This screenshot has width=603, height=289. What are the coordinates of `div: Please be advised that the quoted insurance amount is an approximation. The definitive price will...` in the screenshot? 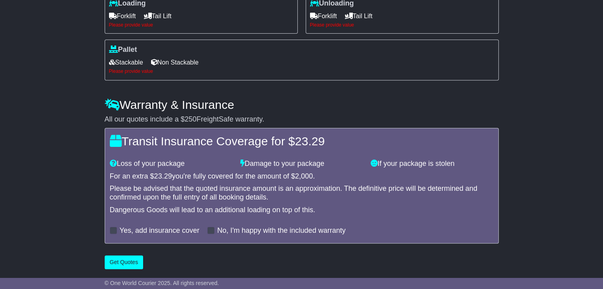 It's located at (302, 193).